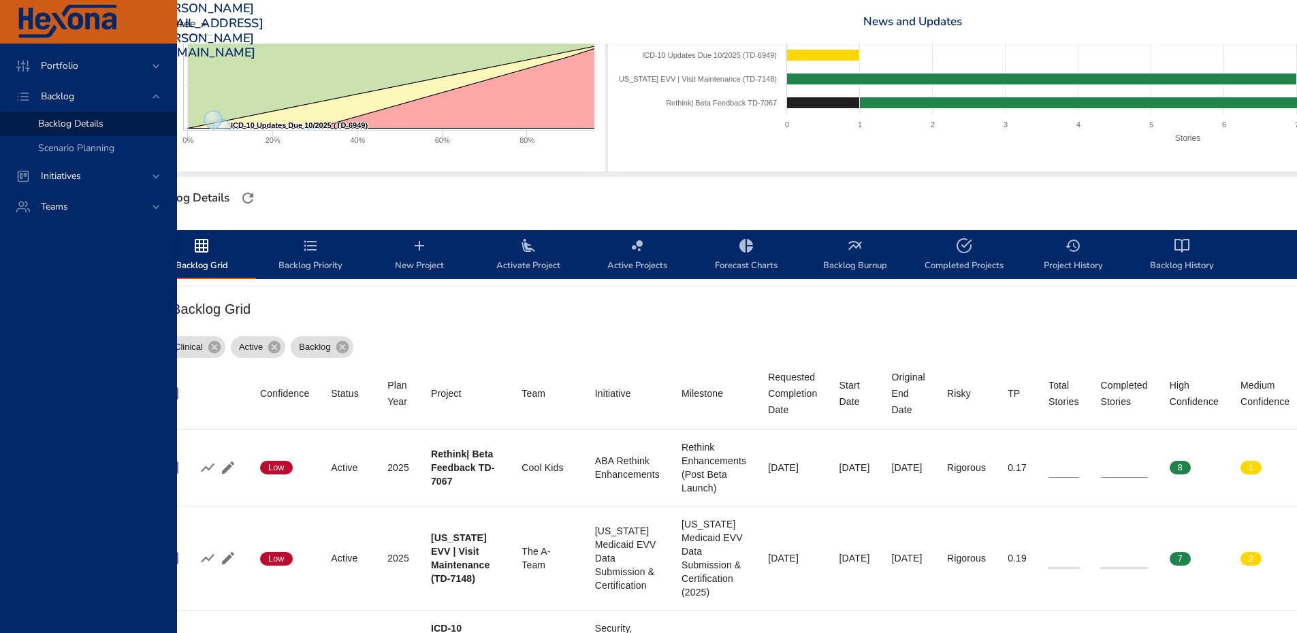 This screenshot has height=633, width=1297. I want to click on div: High Confidence, so click(1195, 394).